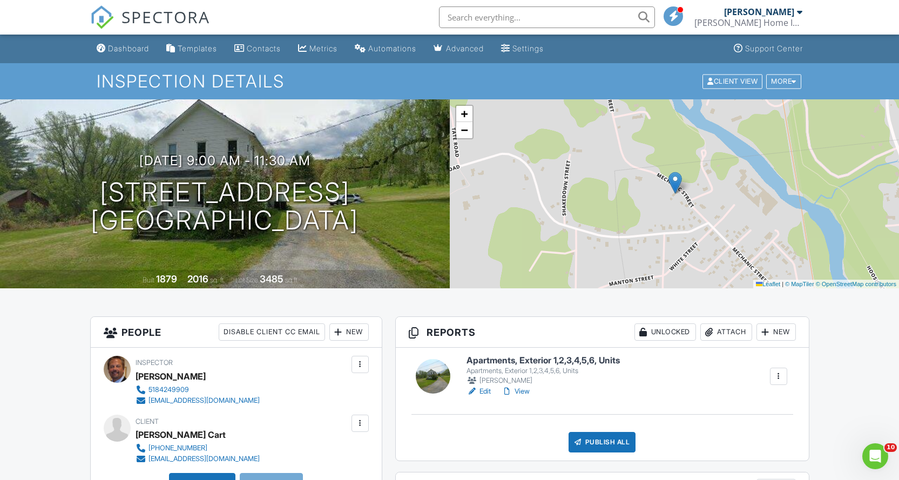 This screenshot has width=899, height=480. What do you see at coordinates (522, 49) in the screenshot?
I see `a: Settings` at bounding box center [522, 49].